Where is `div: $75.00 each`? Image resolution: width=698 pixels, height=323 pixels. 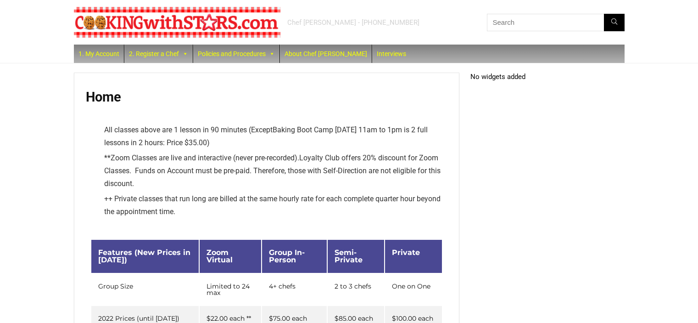 div: $75.00 each is located at coordinates (294, 318).